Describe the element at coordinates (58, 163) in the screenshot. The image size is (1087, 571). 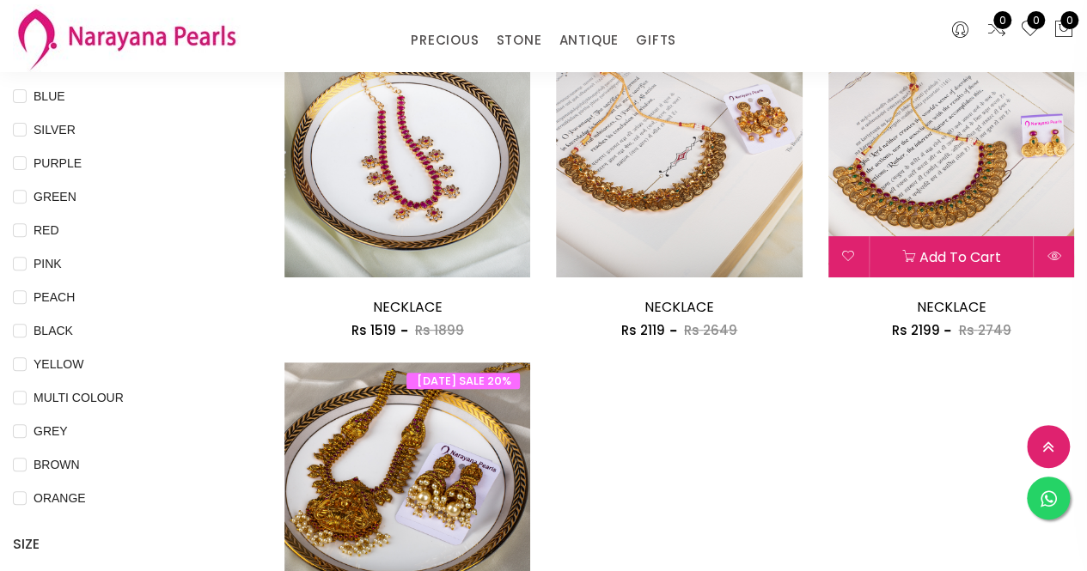
I see `span: PURPLE` at that location.